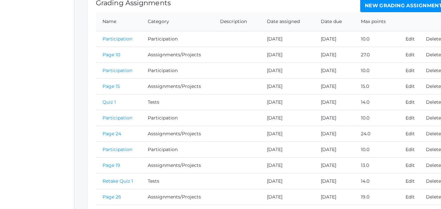 The width and height of the screenshot is (441, 209). I want to click on th: Name, so click(119, 22).